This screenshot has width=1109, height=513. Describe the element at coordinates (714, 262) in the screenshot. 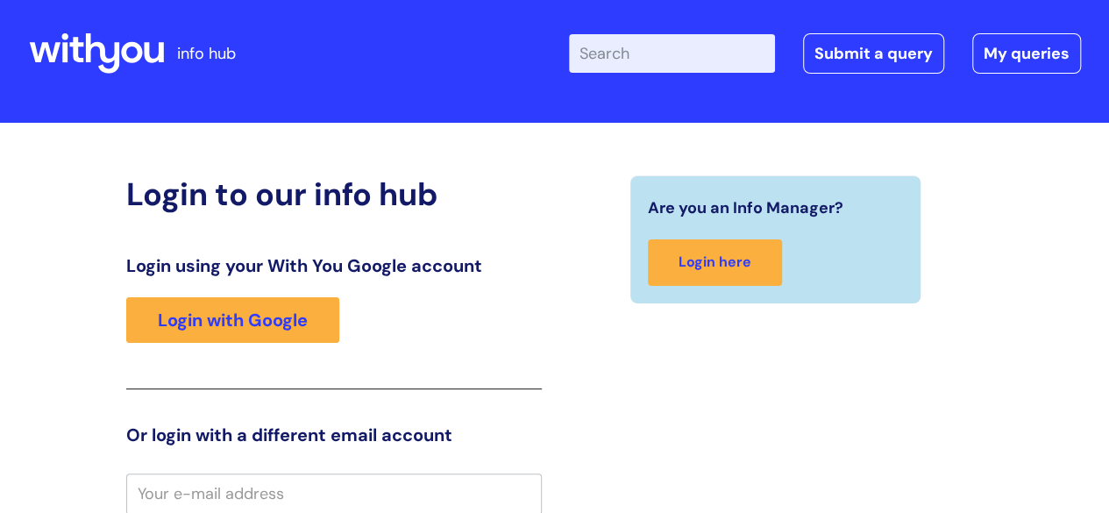

I see `a: Login here` at that location.